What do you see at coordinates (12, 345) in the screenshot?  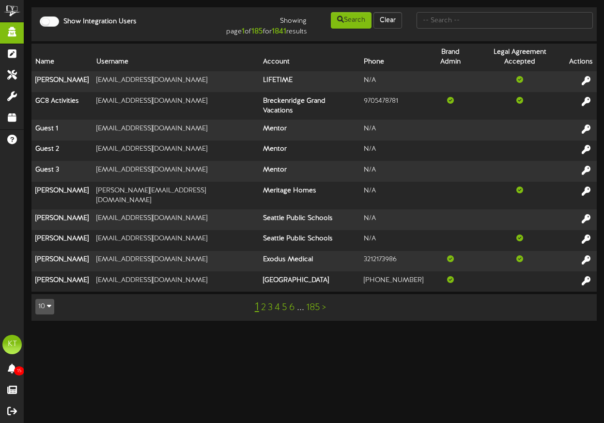 I see `div: KT` at bounding box center [12, 345].